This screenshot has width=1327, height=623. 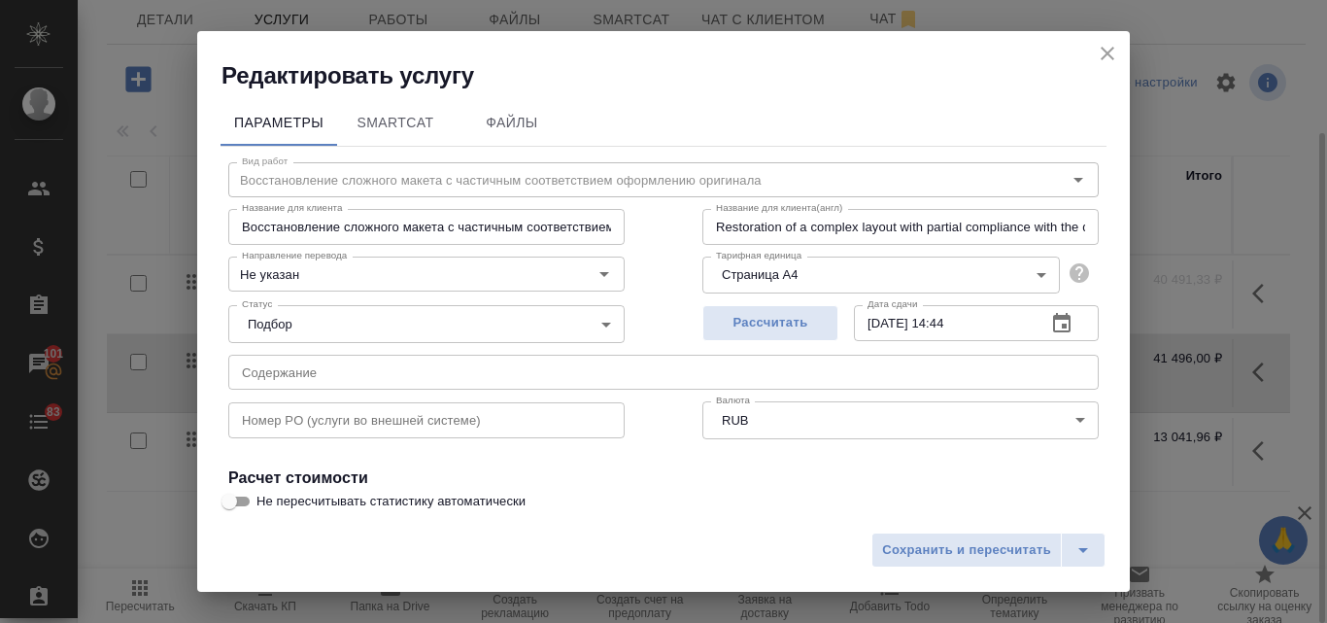 What do you see at coordinates (279, 122) in the screenshot?
I see `span: Параметры` at bounding box center [279, 122].